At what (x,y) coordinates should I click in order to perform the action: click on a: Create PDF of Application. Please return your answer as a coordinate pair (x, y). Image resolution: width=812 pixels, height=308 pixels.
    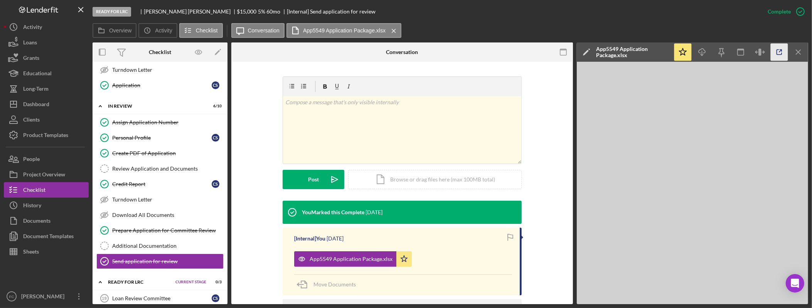
    Looking at the image, I should click on (160, 153).